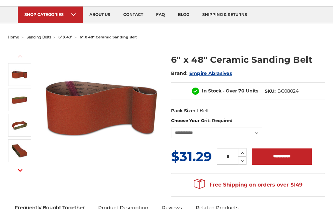 The image size is (333, 209). I want to click on span: sanding belts, so click(39, 37).